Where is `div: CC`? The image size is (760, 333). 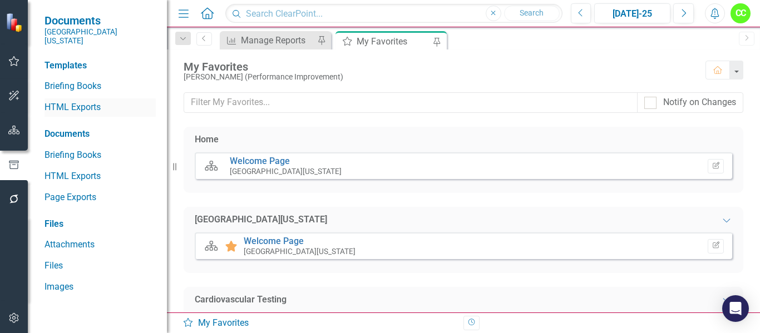
div: CC is located at coordinates (741, 13).